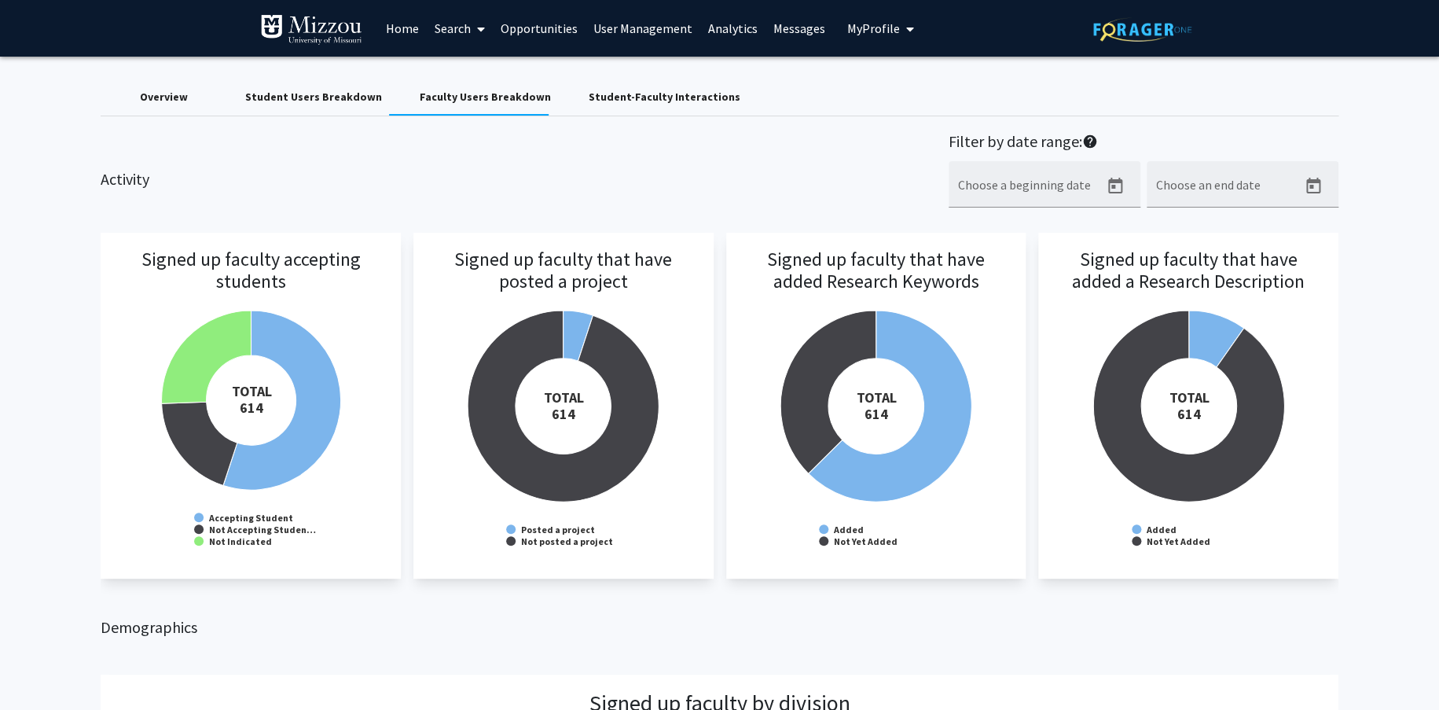  What do you see at coordinates (485, 97) in the screenshot?
I see `div: Faculty Users Breakdown` at bounding box center [485, 97].